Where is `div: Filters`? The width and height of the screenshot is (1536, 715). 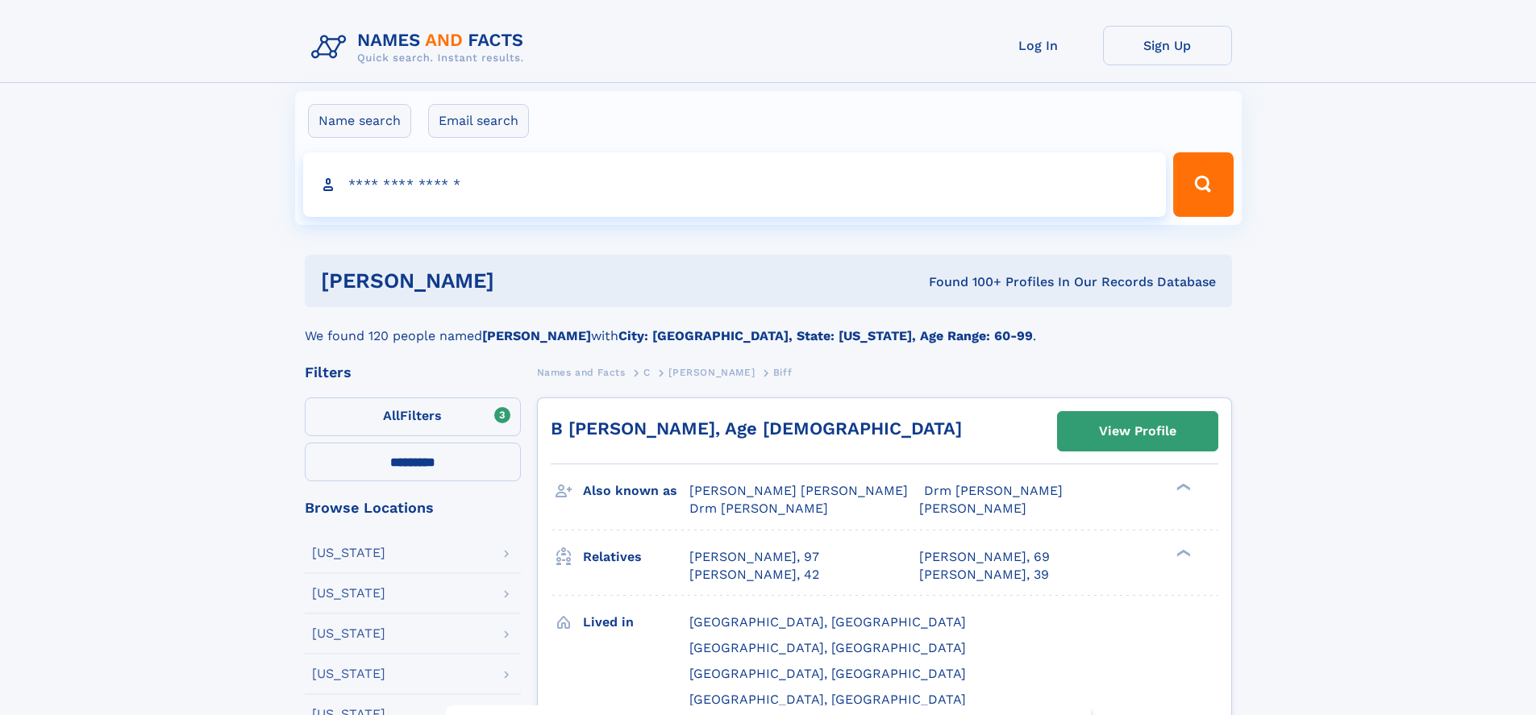
div: Filters is located at coordinates (413, 373).